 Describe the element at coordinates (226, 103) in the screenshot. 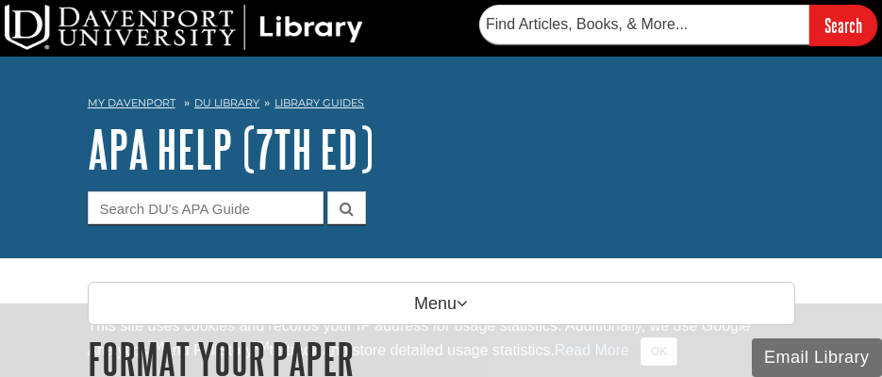

I see `a: DU Library` at that location.